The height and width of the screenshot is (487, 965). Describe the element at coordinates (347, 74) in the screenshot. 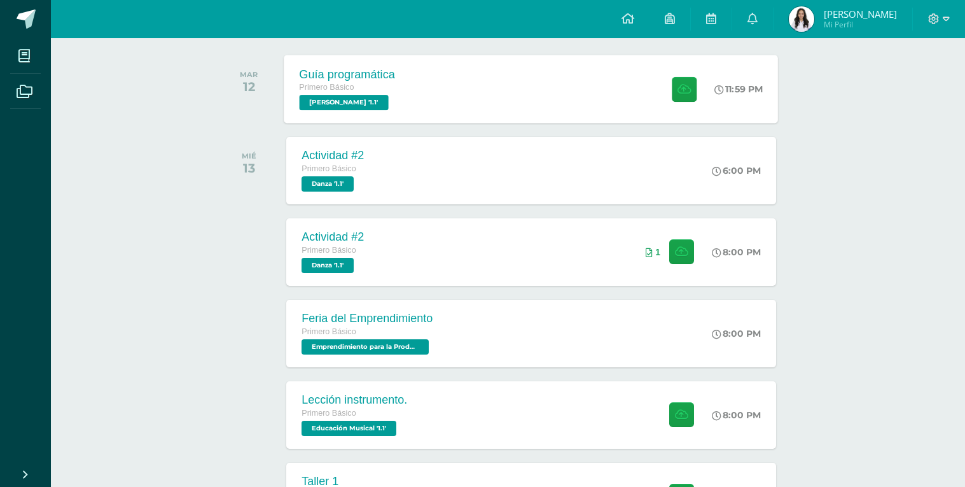

I see `div: Guía programática` at that location.